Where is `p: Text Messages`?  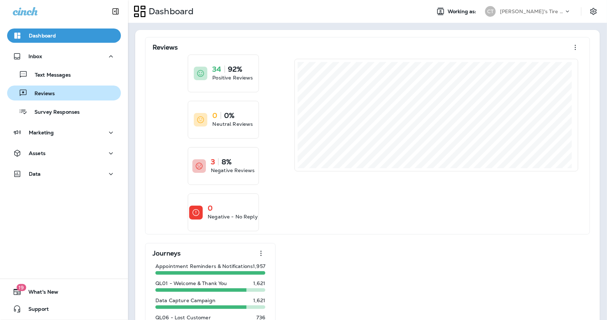 p: Text Messages is located at coordinates (49, 75).